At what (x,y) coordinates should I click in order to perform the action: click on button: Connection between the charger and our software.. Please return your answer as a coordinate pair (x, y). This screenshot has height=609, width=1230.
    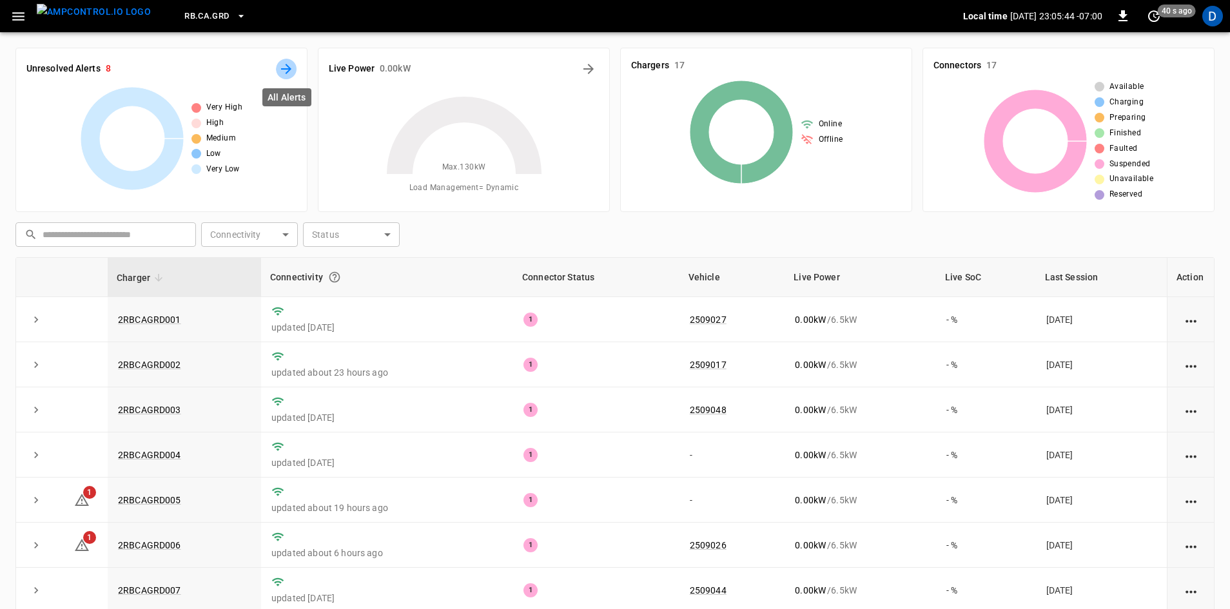
    Looking at the image, I should click on (335, 277).